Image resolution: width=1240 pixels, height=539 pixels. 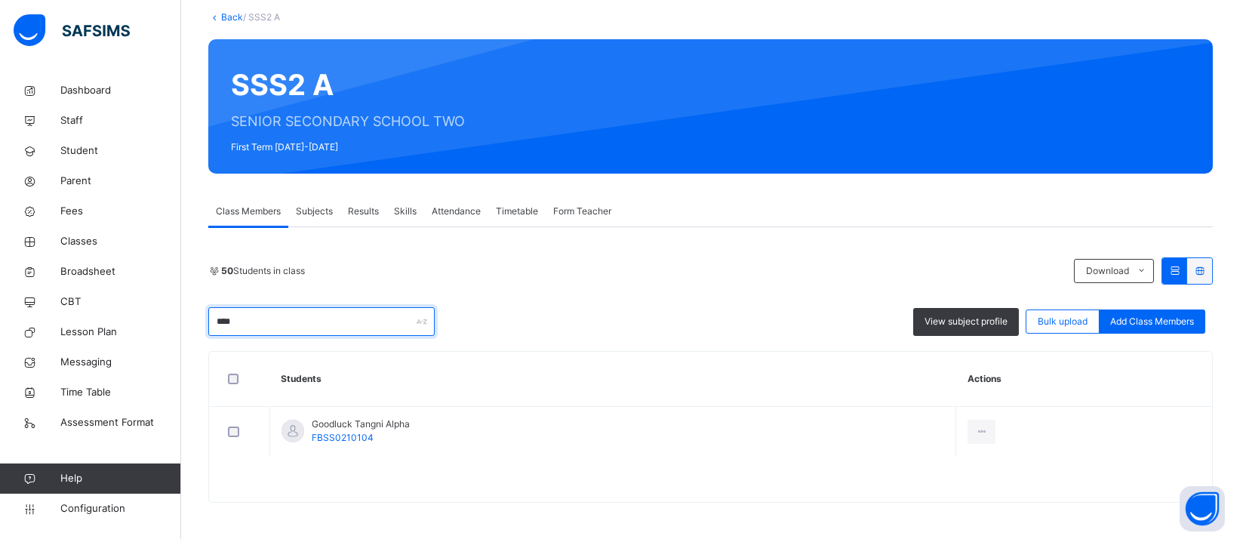 I want to click on span: Staff, so click(x=121, y=121).